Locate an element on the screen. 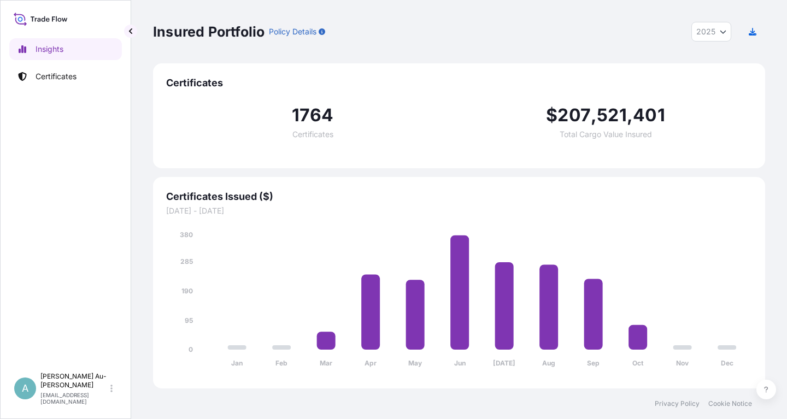  span: 207 is located at coordinates (574, 115).